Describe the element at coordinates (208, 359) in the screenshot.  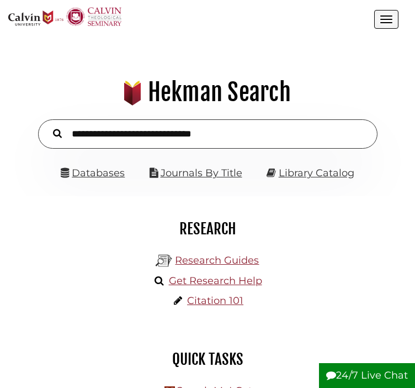
I see `h2: Quick Tasks` at that location.